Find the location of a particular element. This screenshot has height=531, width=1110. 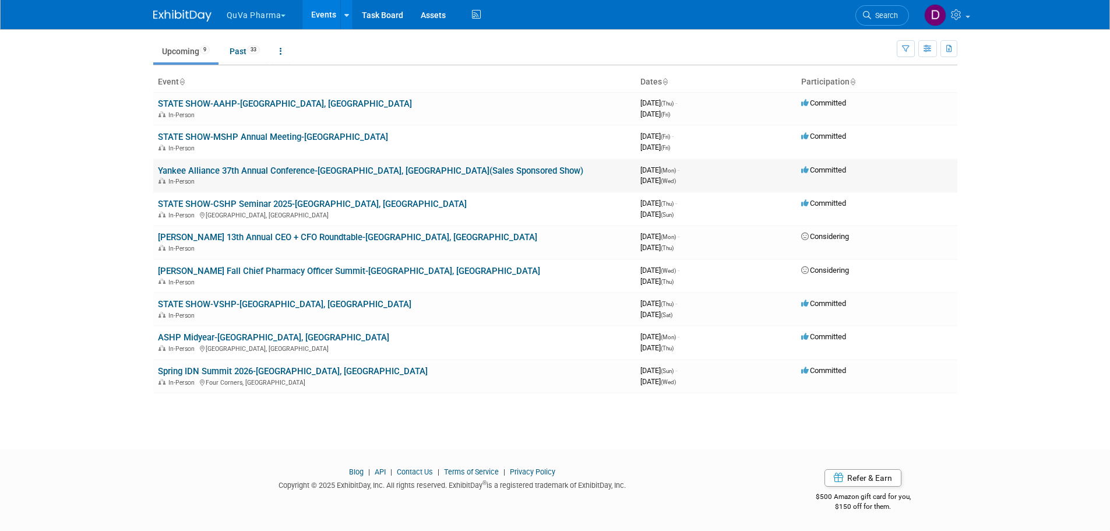

th: Dates is located at coordinates (716, 82).